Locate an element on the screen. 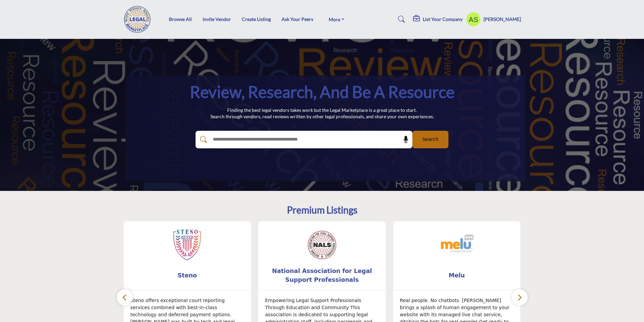  span: Steno is located at coordinates (188, 275).